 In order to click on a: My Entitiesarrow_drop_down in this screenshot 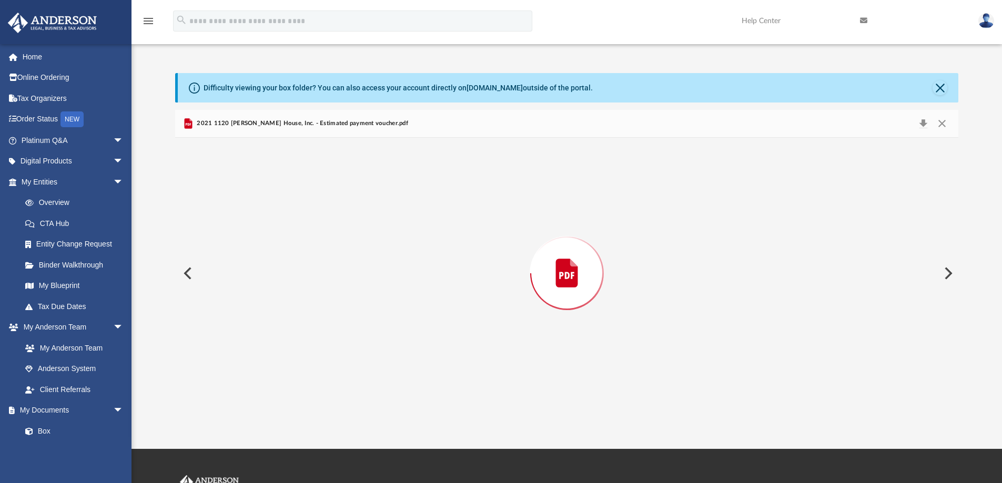, I will do `click(73, 182)`.